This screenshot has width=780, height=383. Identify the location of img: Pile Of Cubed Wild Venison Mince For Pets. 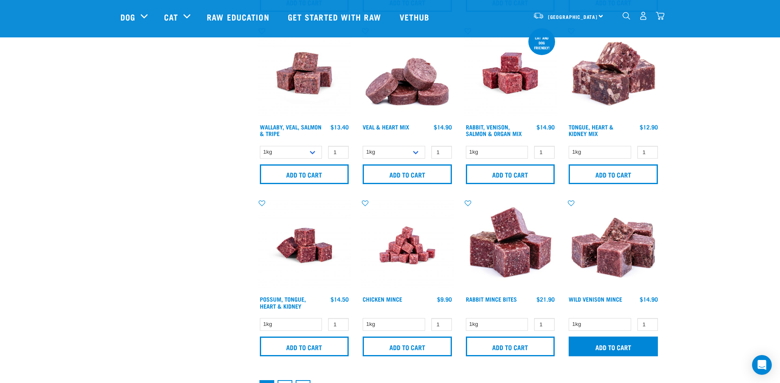
(613, 245).